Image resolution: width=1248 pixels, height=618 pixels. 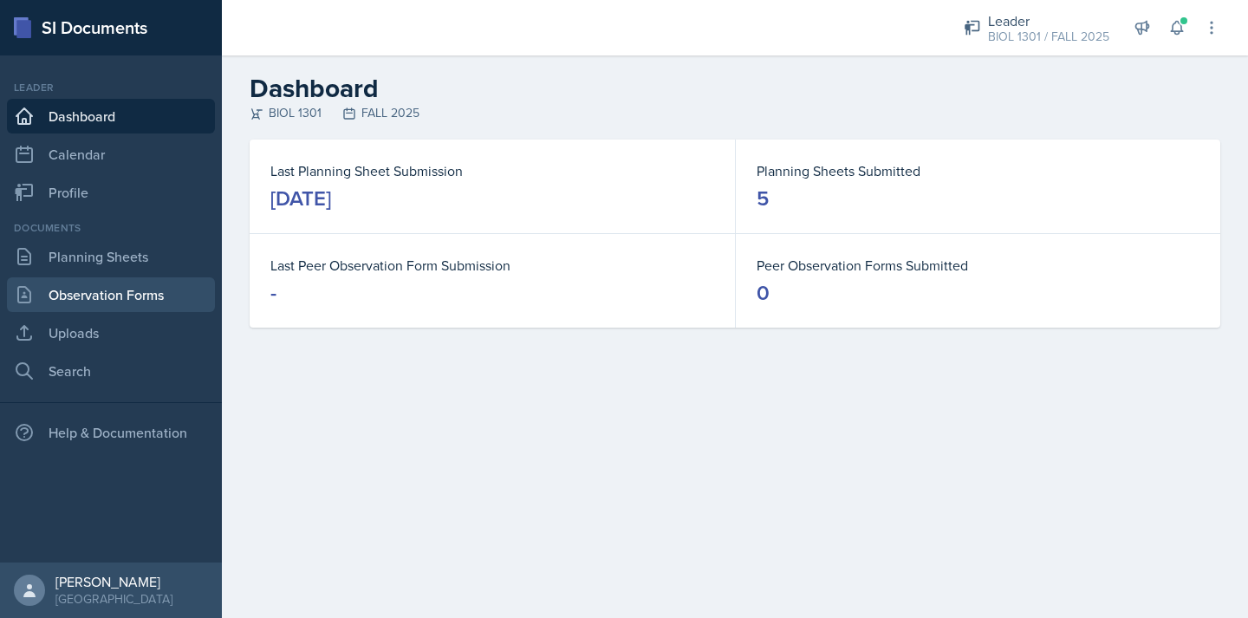 I want to click on div: Help & Documentation, so click(x=111, y=432).